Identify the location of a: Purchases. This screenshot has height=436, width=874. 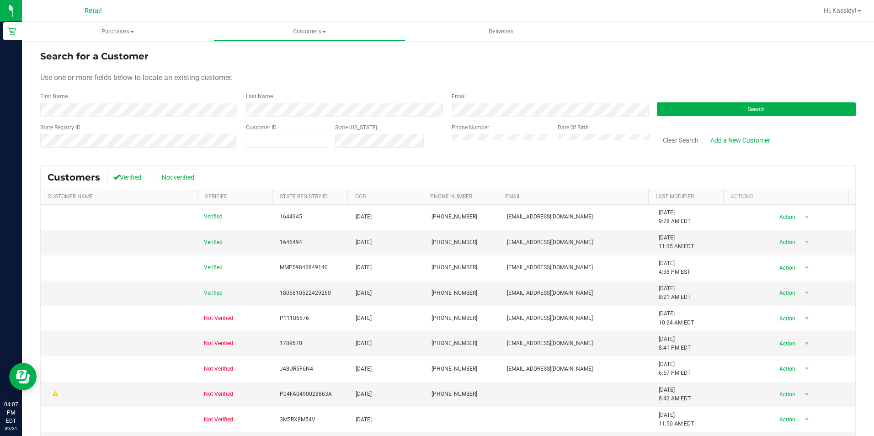
(117, 32).